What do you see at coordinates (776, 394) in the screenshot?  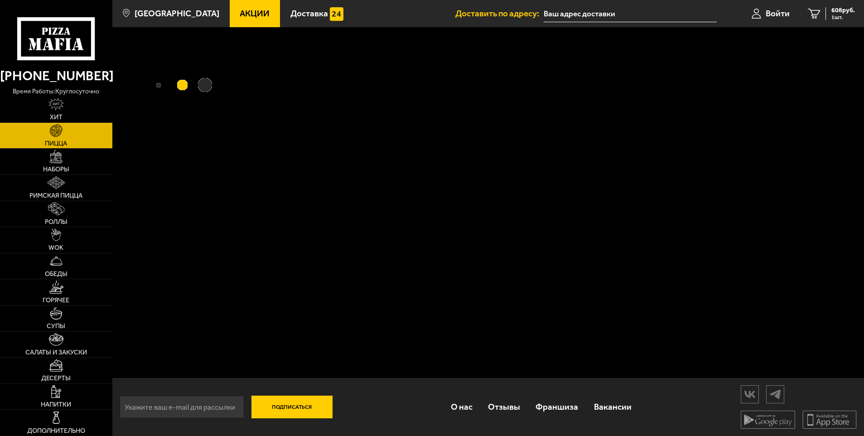 I see `img: tg` at bounding box center [776, 394].